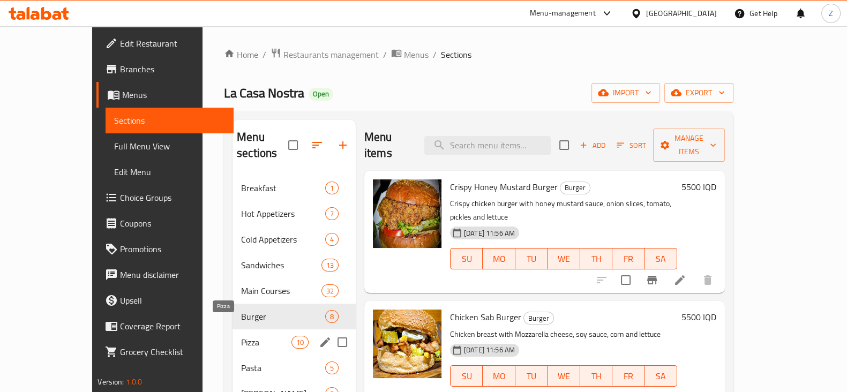 This screenshot has height=392, width=847. What do you see at coordinates (172, 43) in the screenshot?
I see `span: Edit Restaurant` at bounding box center [172, 43].